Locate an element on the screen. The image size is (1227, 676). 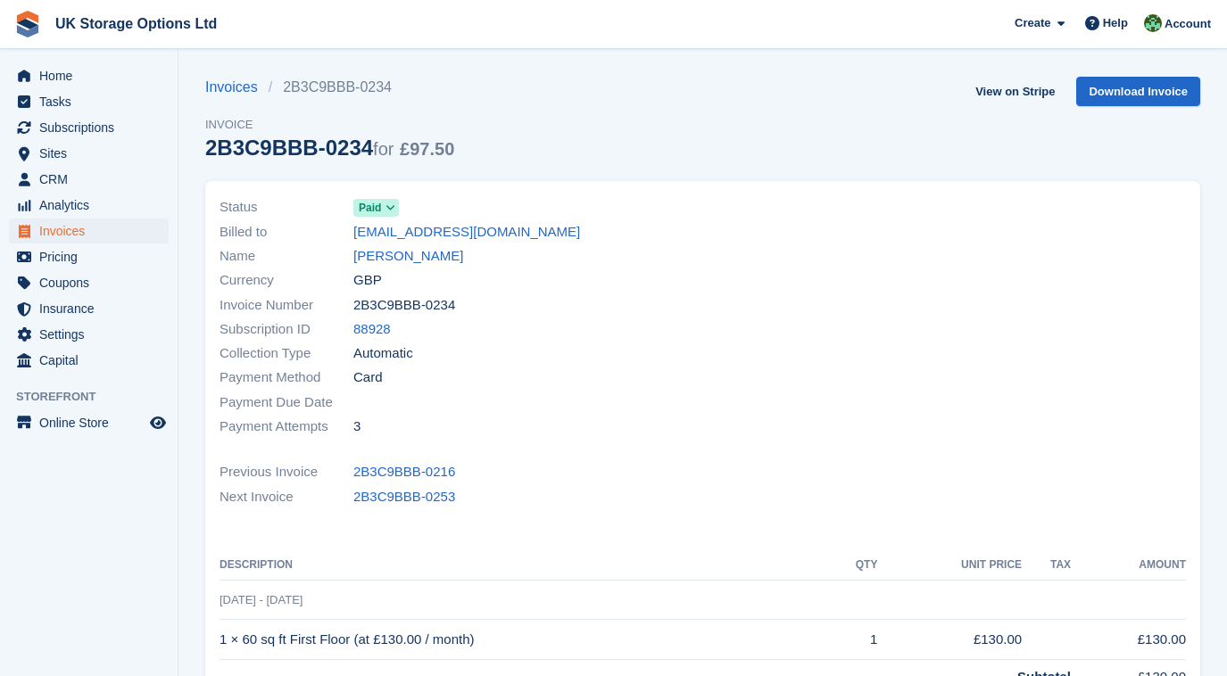
a: Download Invoice is located at coordinates (1138, 91).